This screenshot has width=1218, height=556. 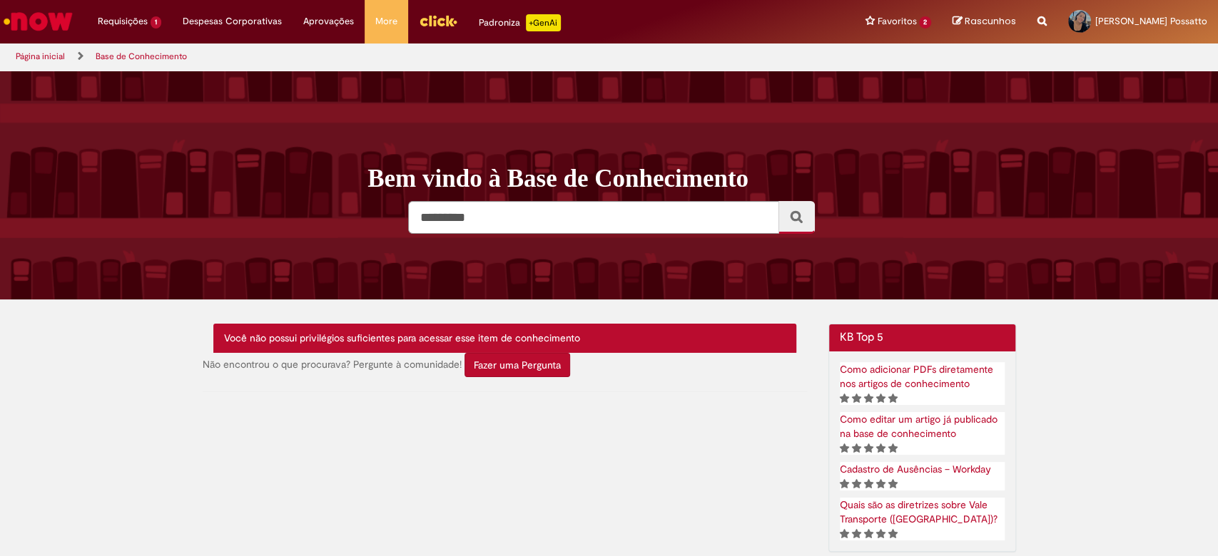 What do you see at coordinates (517, 364) in the screenshot?
I see `a: Fazer uma Pergunta` at bounding box center [517, 364].